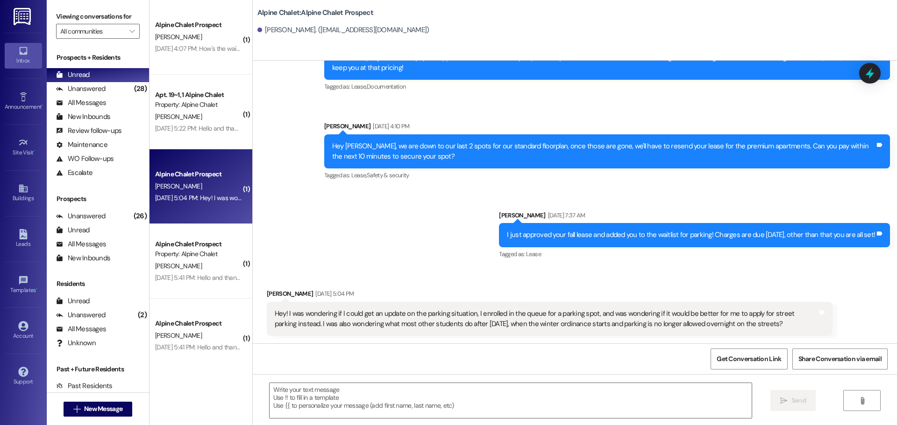  What do you see at coordinates (23, 377) in the screenshot?
I see `a: Support` at bounding box center [23, 377].